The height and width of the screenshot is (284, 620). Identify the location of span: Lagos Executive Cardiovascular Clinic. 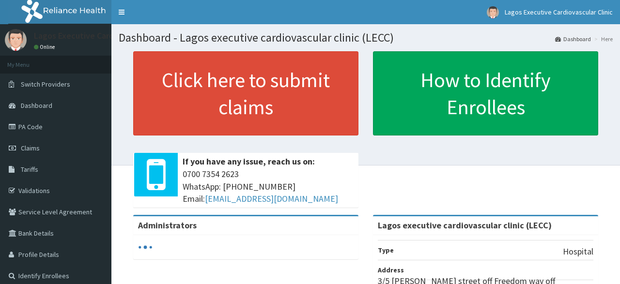
(558, 12).